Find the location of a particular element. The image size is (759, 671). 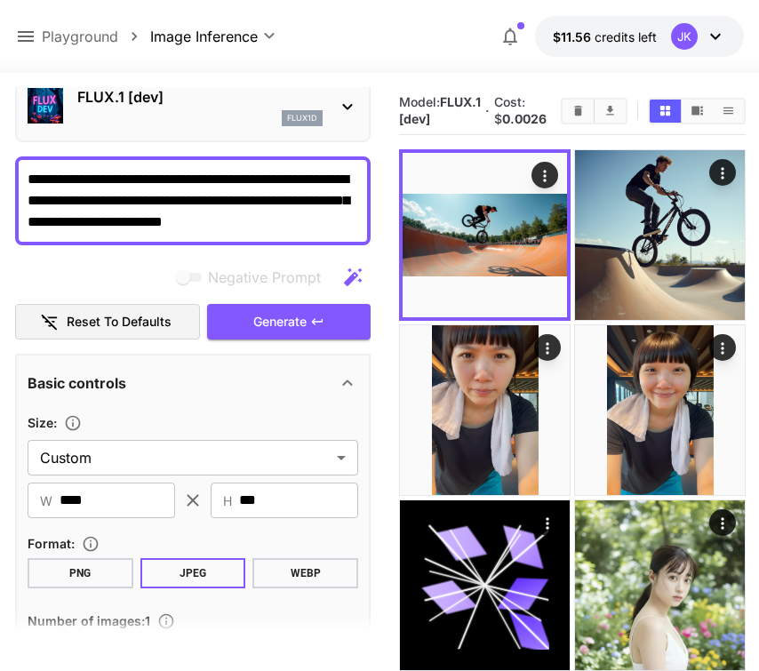

p: FLUX.1 [dev] is located at coordinates (200, 97).